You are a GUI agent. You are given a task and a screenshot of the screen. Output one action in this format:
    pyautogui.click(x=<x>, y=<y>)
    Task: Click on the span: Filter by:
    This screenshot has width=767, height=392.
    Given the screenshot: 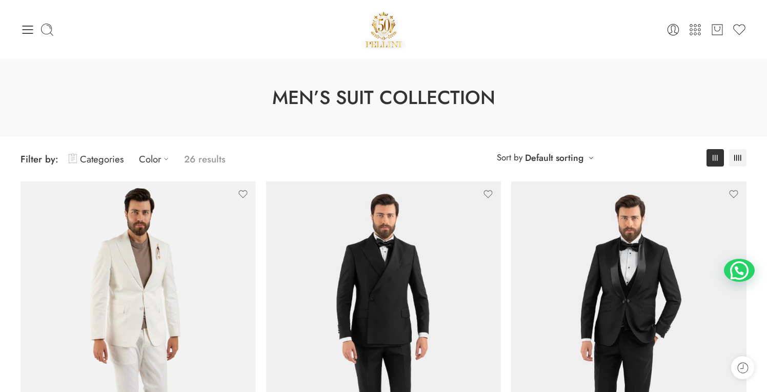 What is the action you would take?
    pyautogui.click(x=39, y=159)
    